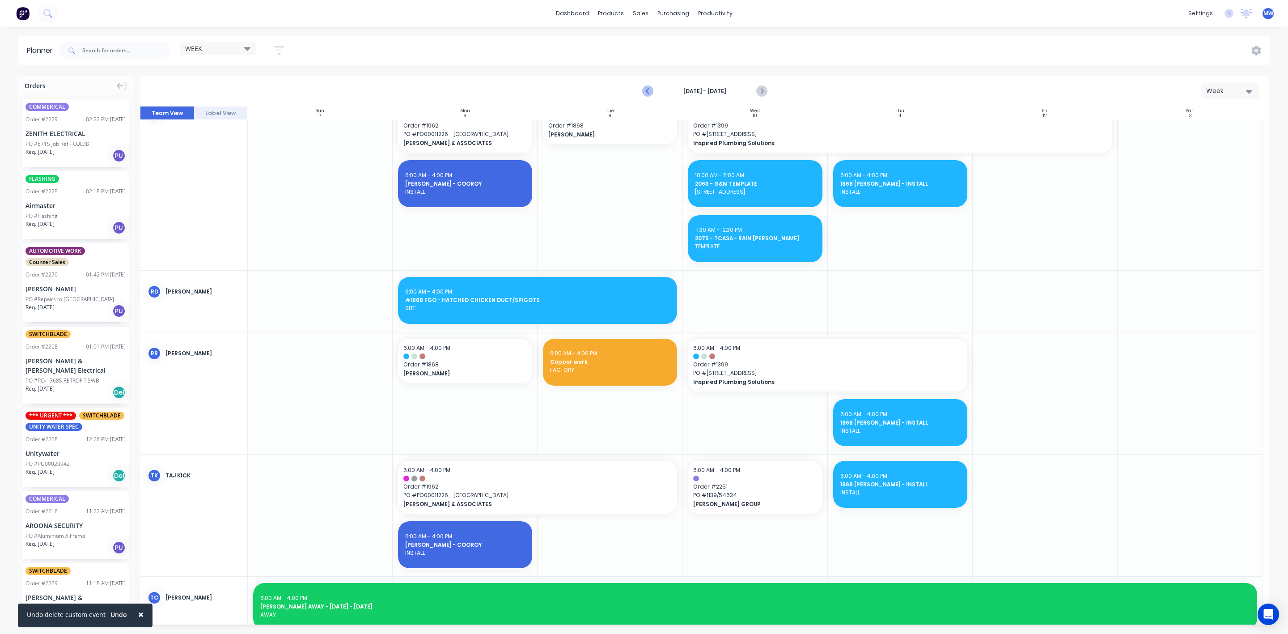  I want to click on div: Planner, so click(42, 51).